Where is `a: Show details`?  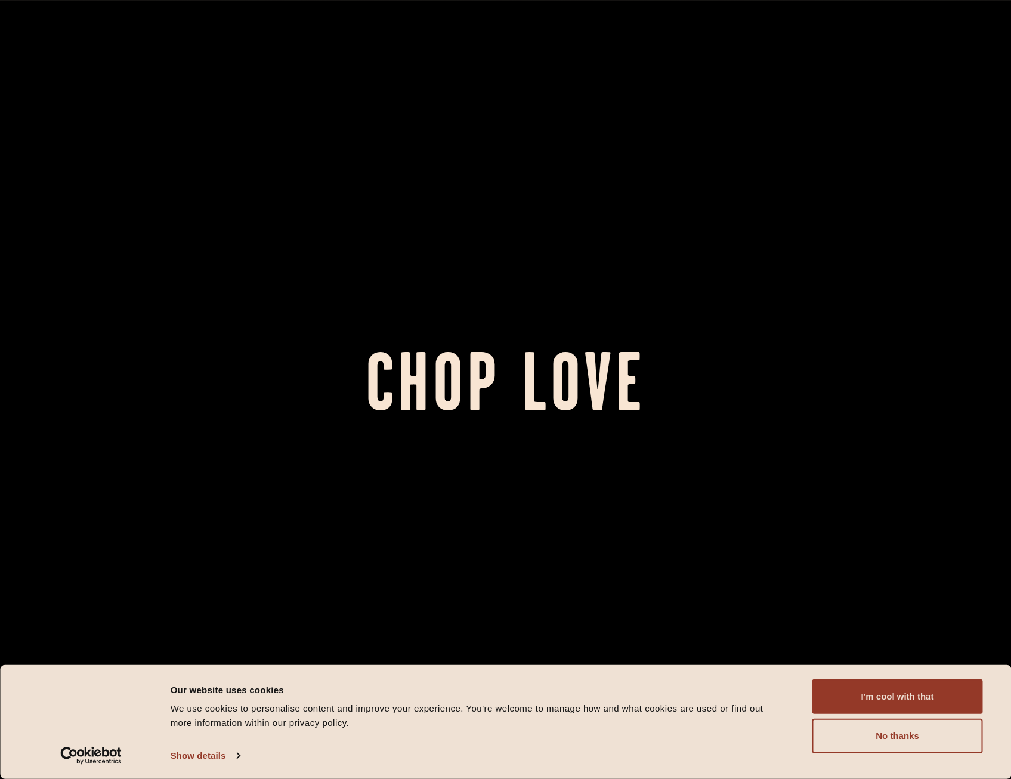
a: Show details is located at coordinates (205, 756).